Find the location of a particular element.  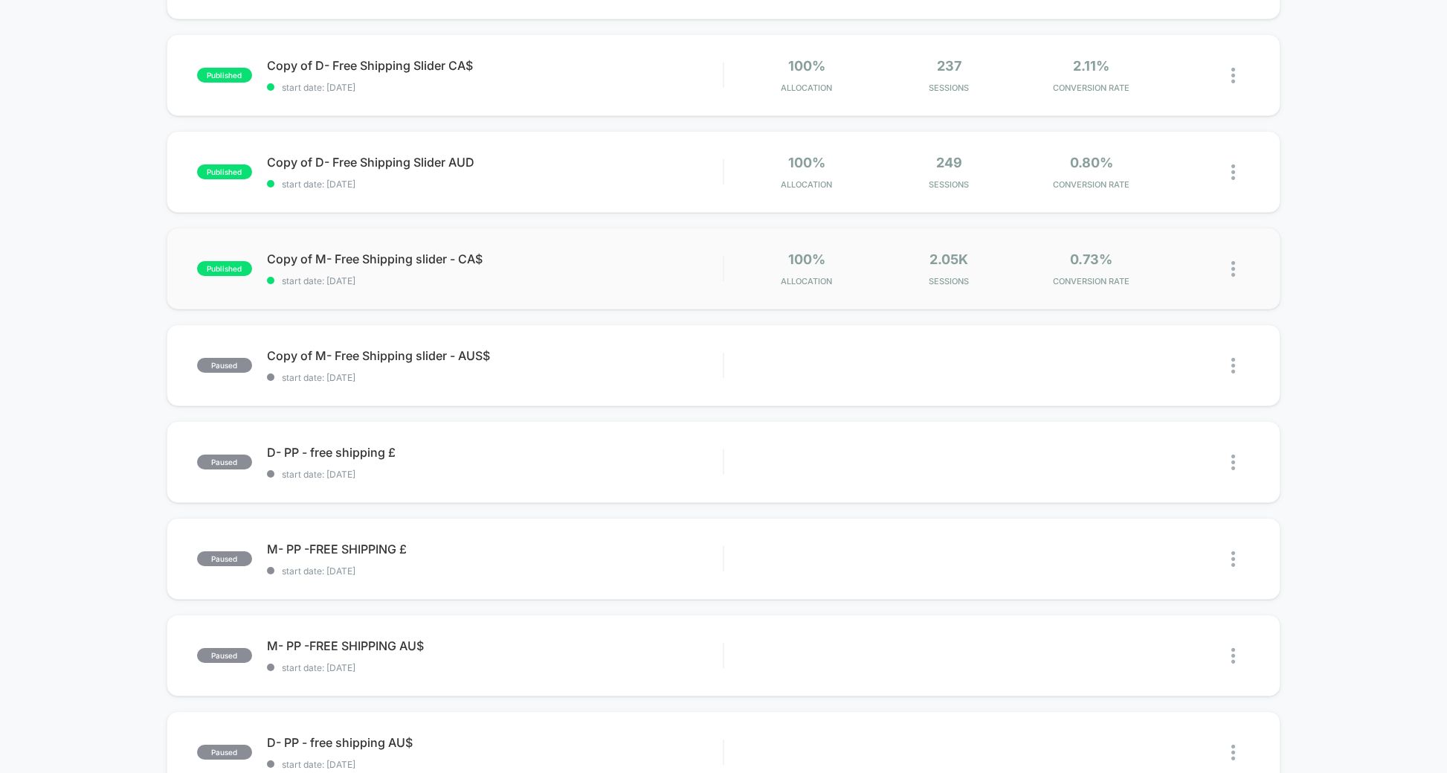

span: Copy of D- Free Shipping Slider CA$ is located at coordinates (495, 65).